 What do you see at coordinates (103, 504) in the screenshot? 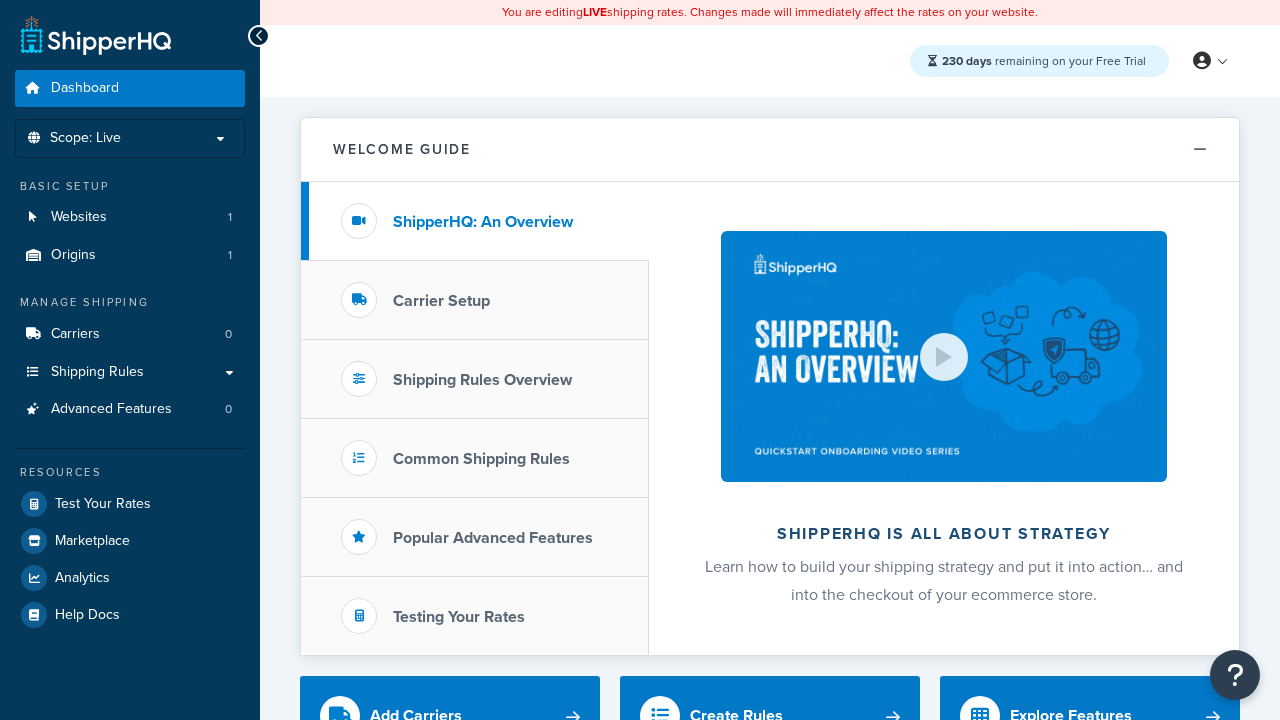
I see `span: Test Your Rates` at bounding box center [103, 504].